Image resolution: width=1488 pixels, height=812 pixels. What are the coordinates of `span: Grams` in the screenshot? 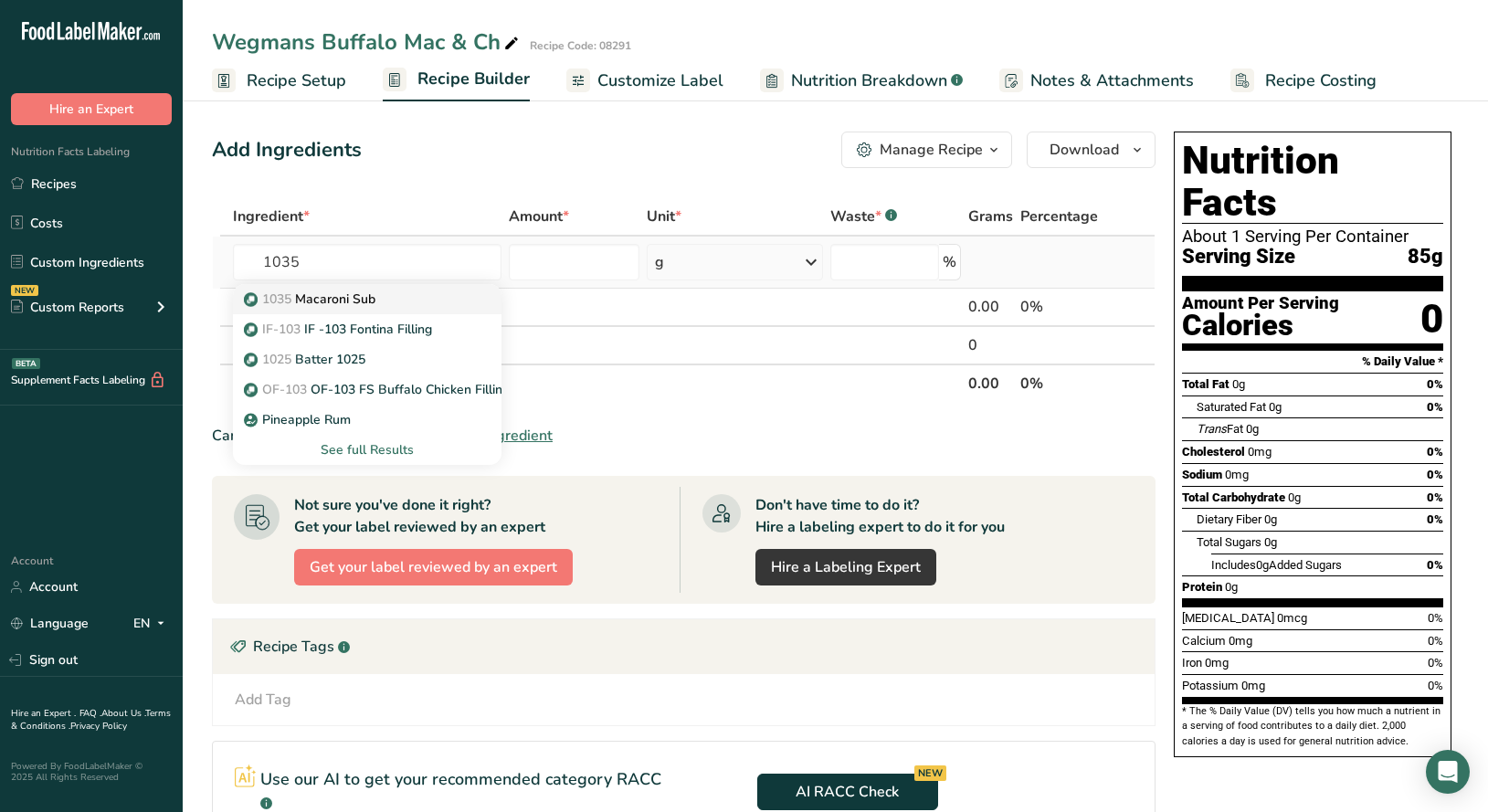 It's located at (990, 216).